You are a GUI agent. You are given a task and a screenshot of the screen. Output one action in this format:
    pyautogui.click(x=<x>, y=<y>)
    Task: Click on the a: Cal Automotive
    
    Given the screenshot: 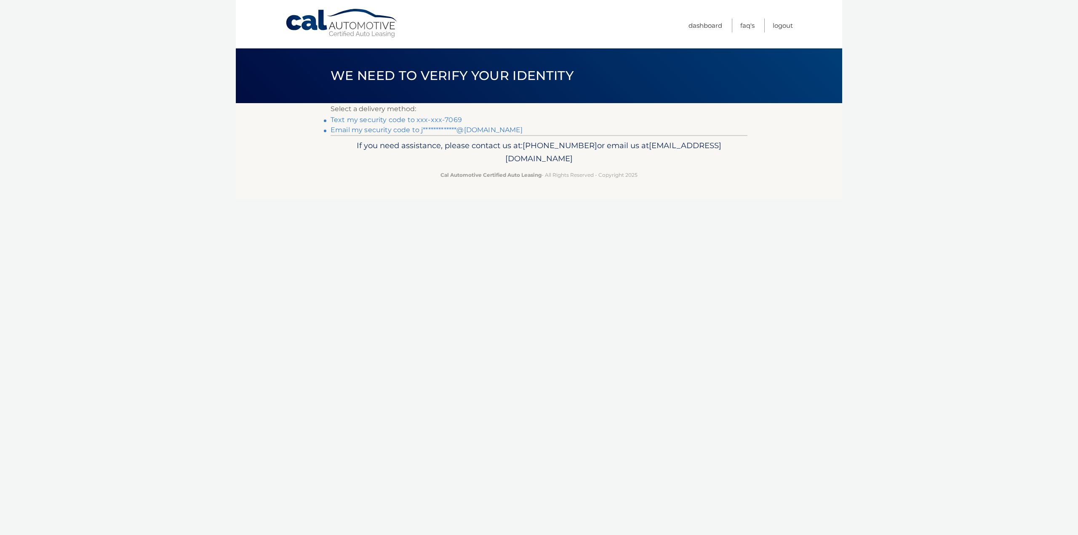 What is the action you would take?
    pyautogui.click(x=342, y=23)
    